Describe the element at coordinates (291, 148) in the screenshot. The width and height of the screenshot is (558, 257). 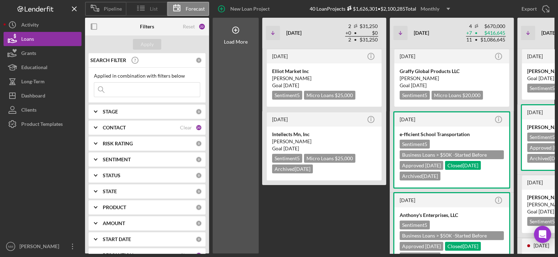
I see `time: 06/21/2025` at that location.